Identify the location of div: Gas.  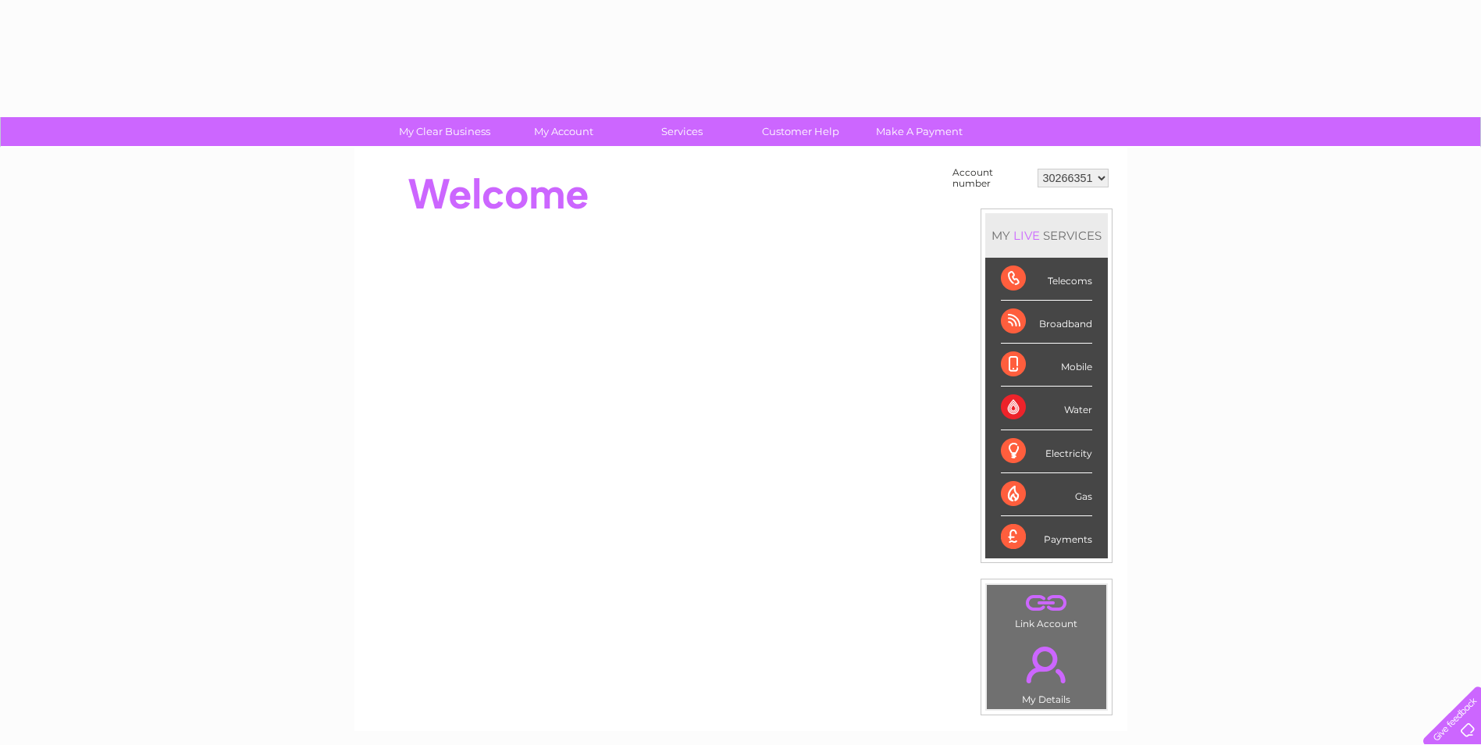
(1046, 494).